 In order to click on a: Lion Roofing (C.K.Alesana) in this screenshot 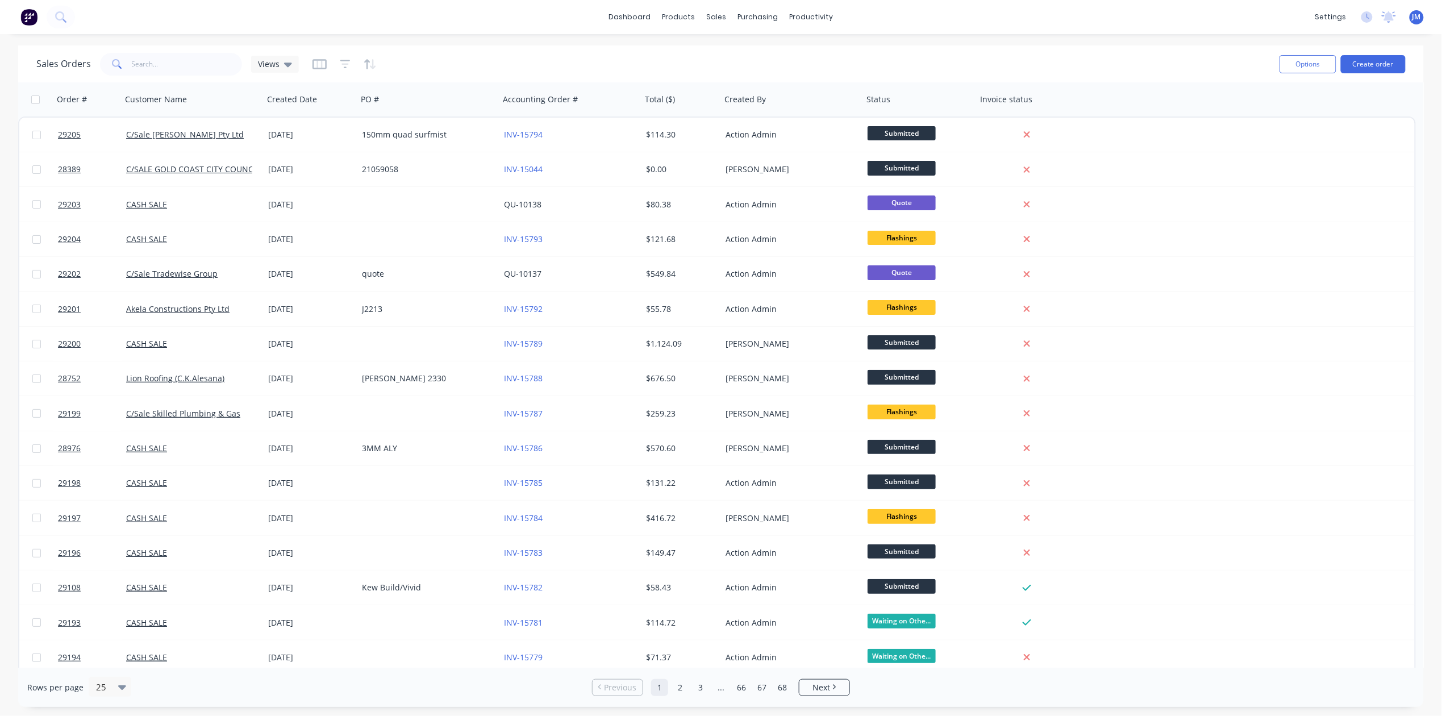, I will do `click(175, 378)`.